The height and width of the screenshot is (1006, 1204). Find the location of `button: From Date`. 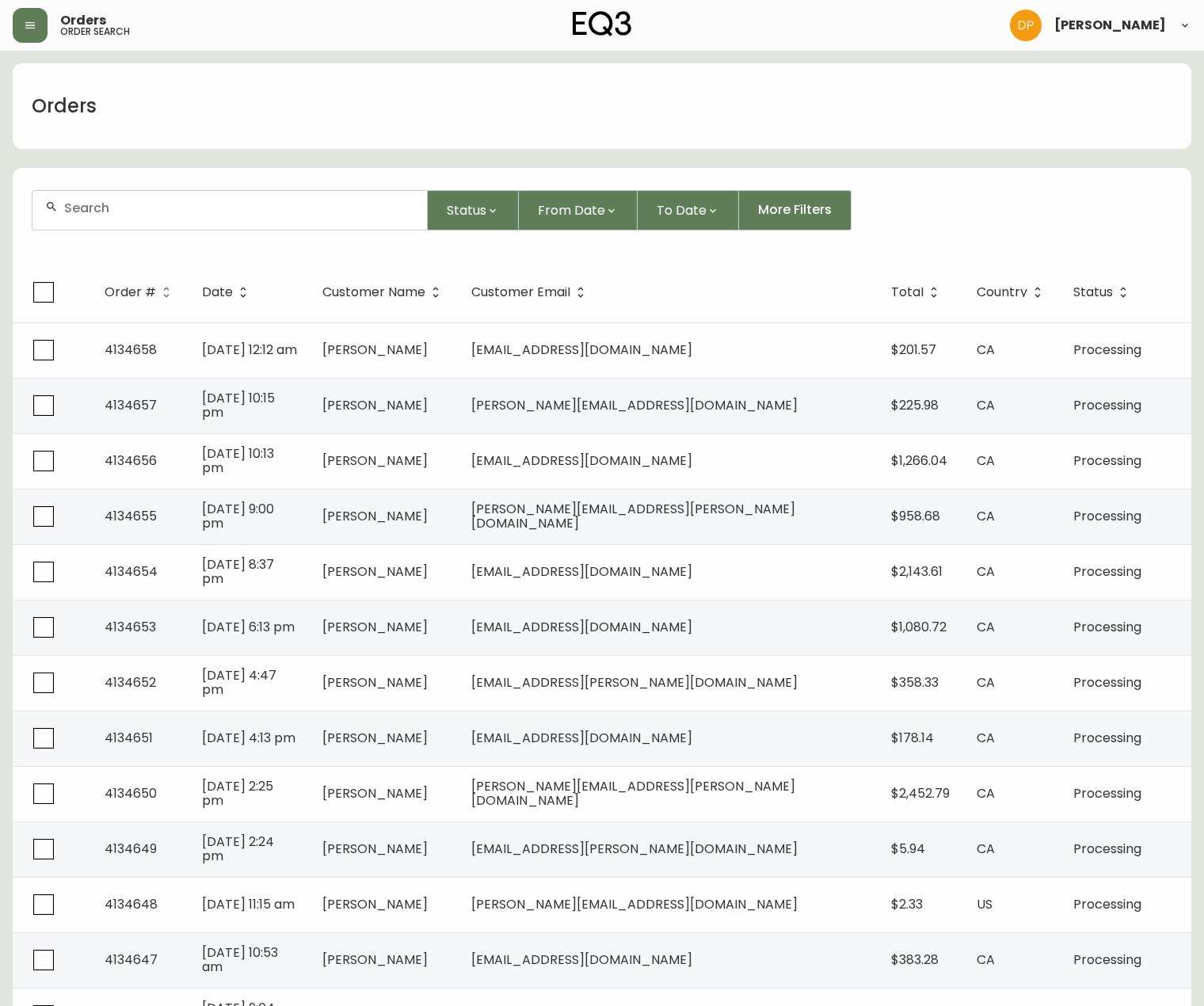

button: From Date is located at coordinates (578, 210).